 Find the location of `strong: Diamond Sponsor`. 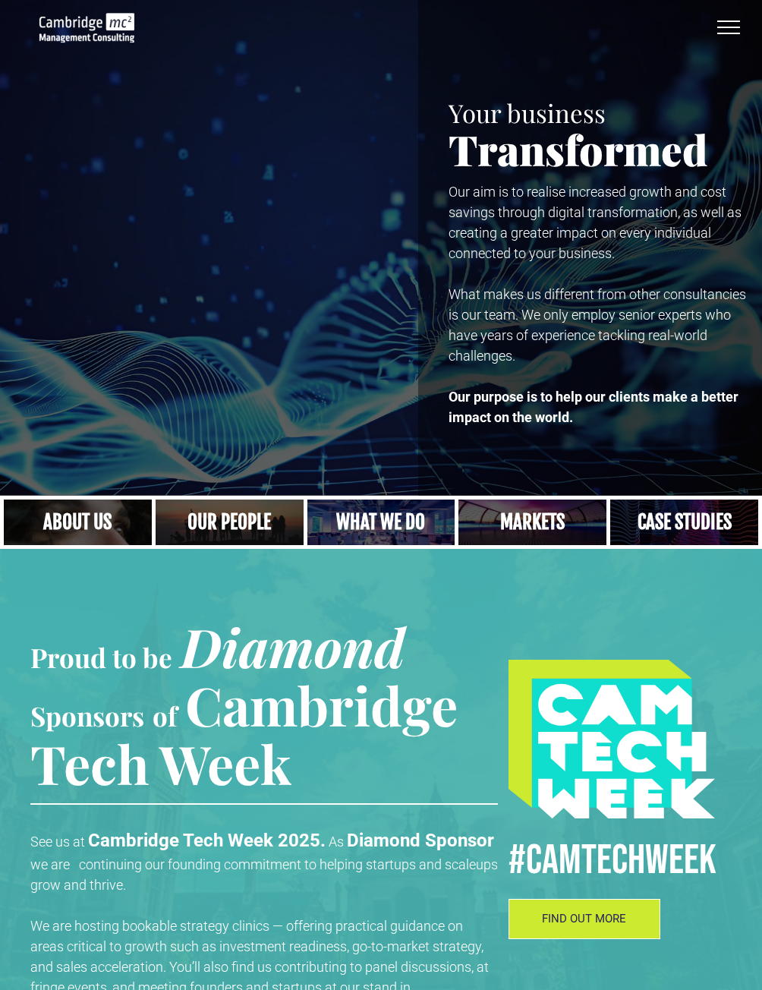

strong: Diamond Sponsor is located at coordinates (421, 841).